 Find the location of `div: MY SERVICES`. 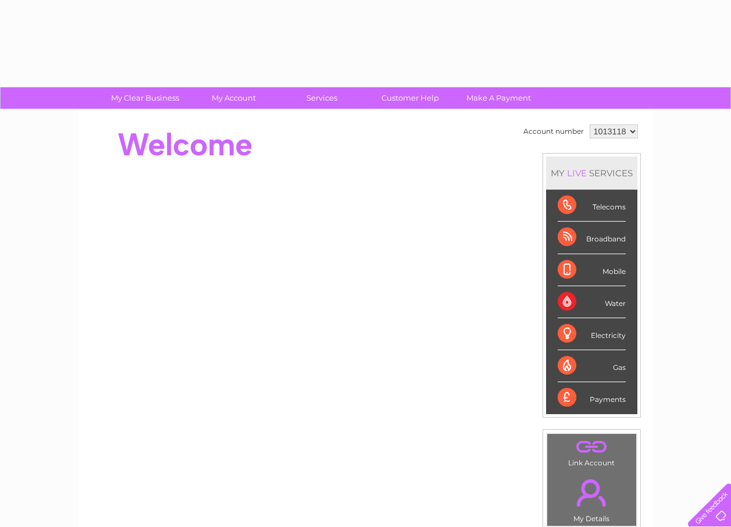

div: MY SERVICES is located at coordinates (592, 173).